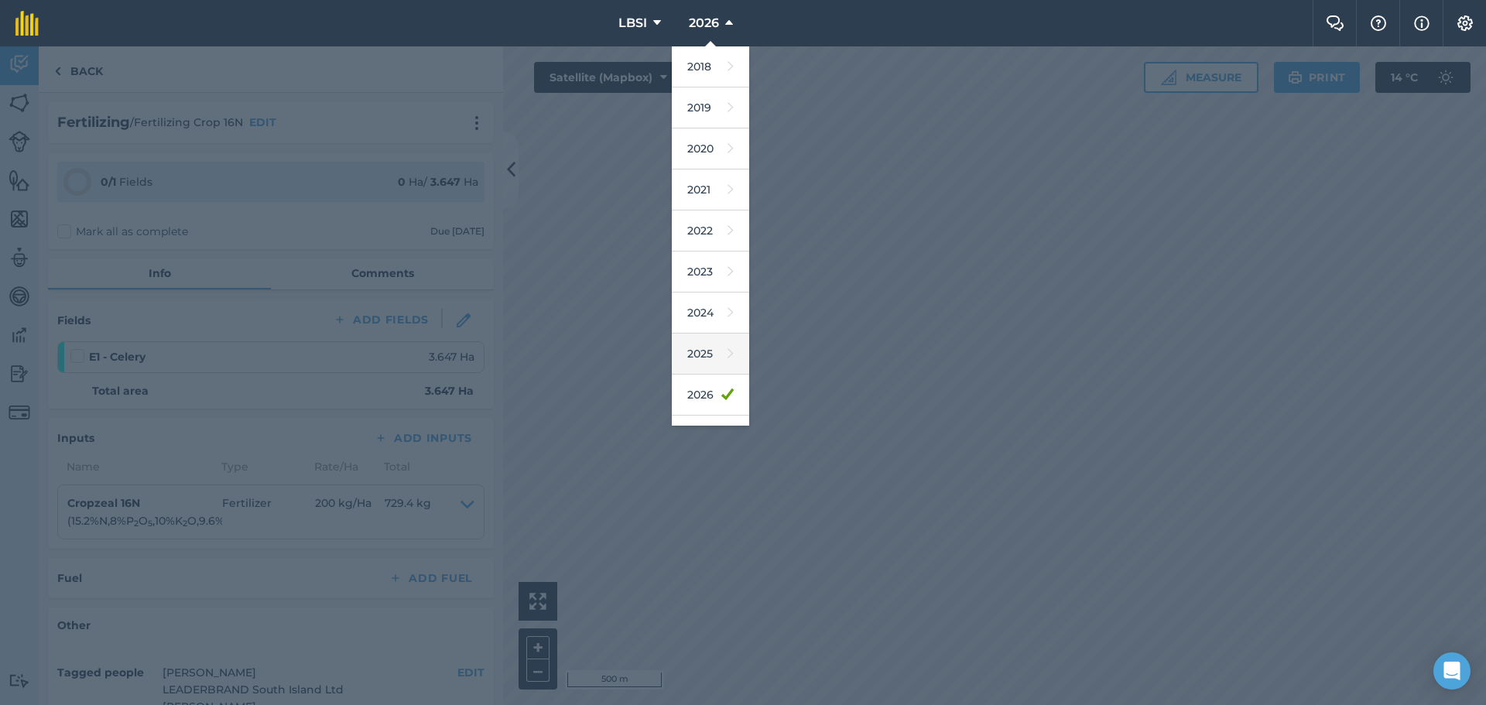 The width and height of the screenshot is (1486, 705). Describe the element at coordinates (704, 23) in the screenshot. I see `span: 2026` at that location.